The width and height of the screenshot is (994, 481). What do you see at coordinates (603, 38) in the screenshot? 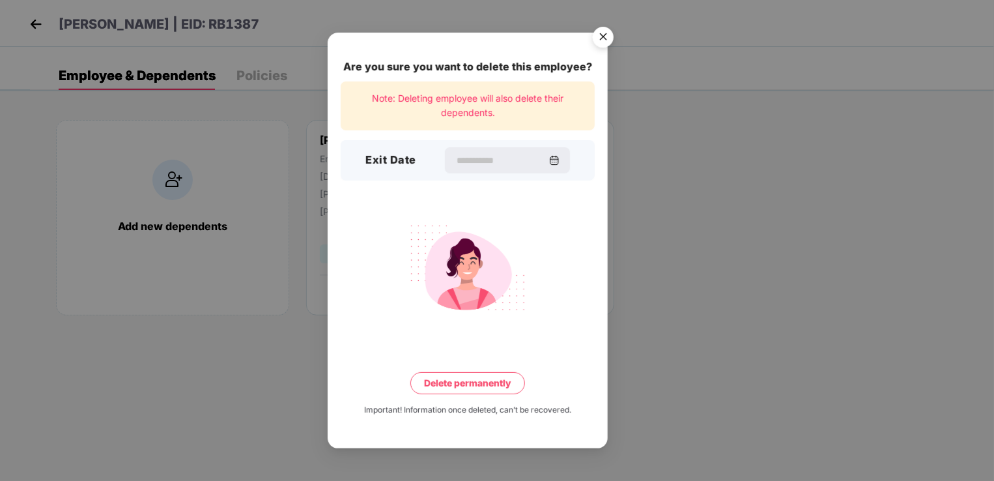
I see `img: svg+xml;base64,PHN2ZyB4bWxucz0iaHR0cDovL3d3dy53My5vcmcvMjAwMC9zdmciIHdpZHRoPSI1NiIgaGVpZ2h0PSI1Ni...` at bounding box center [603, 38].